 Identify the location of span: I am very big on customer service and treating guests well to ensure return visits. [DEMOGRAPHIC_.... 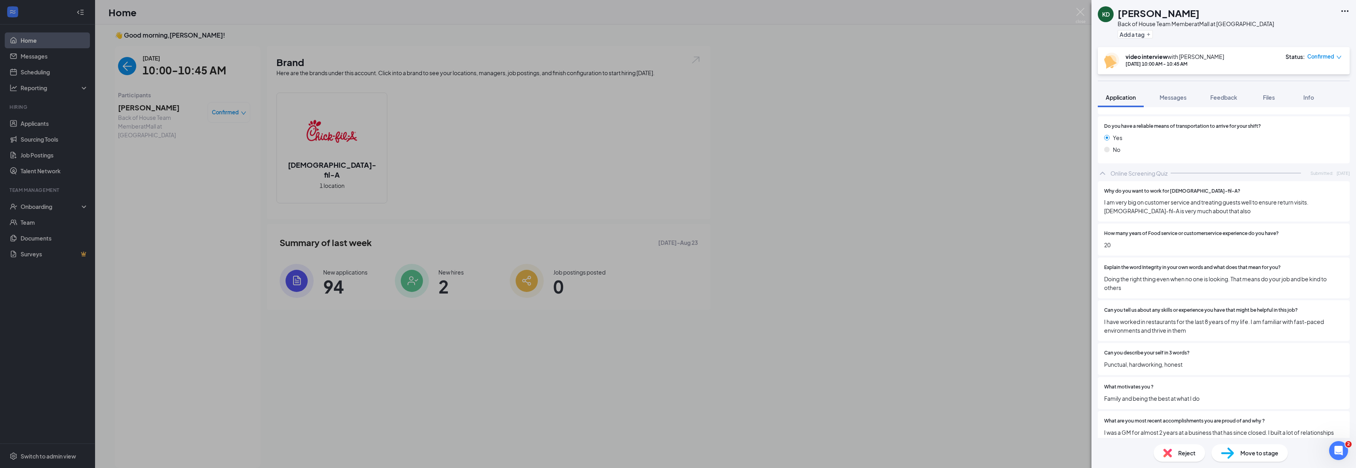
(1223, 207).